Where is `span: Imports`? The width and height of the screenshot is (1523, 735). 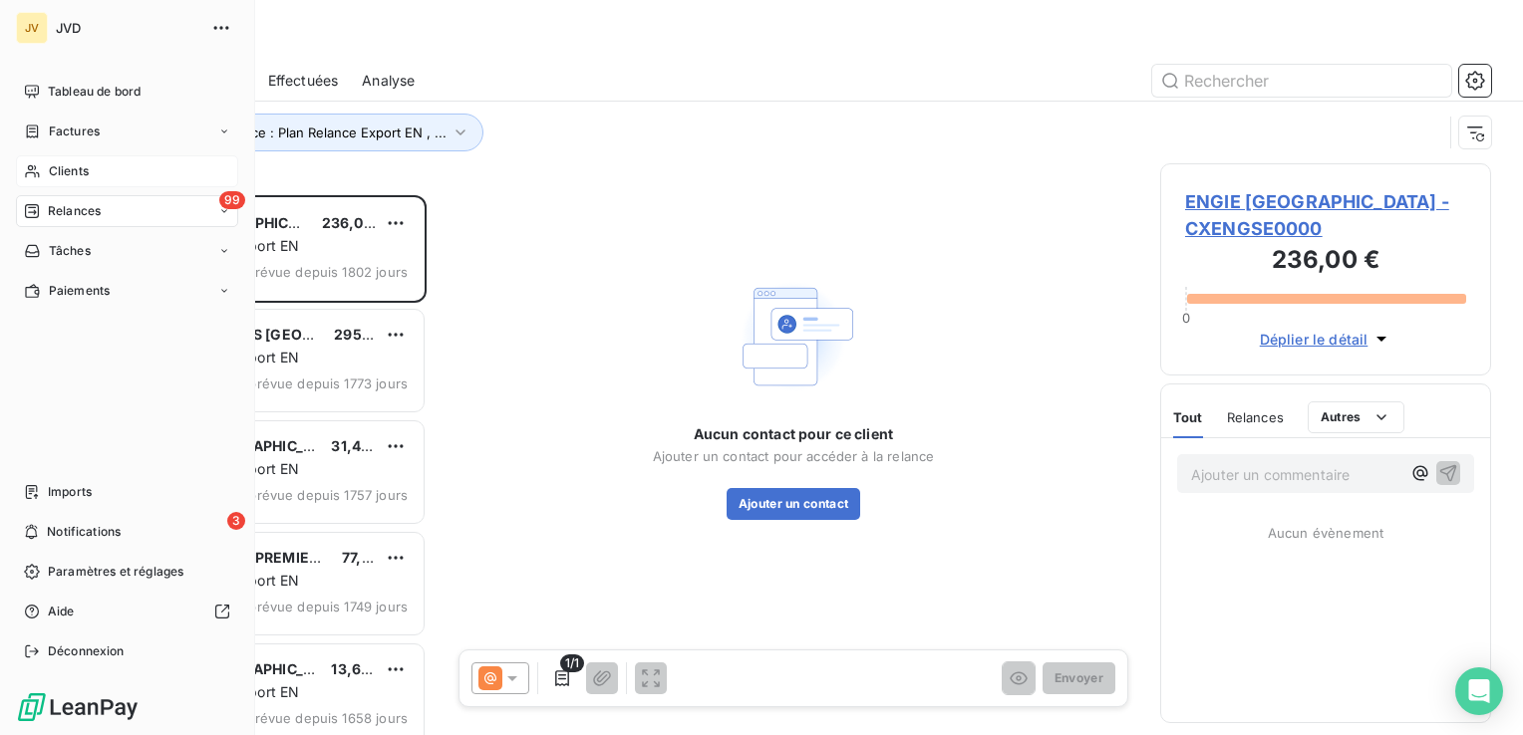 span: Imports is located at coordinates (70, 492).